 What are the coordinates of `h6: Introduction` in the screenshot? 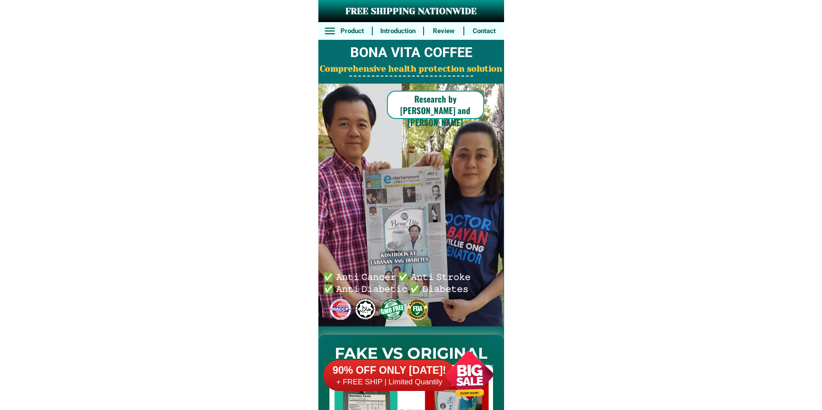 It's located at (397, 31).